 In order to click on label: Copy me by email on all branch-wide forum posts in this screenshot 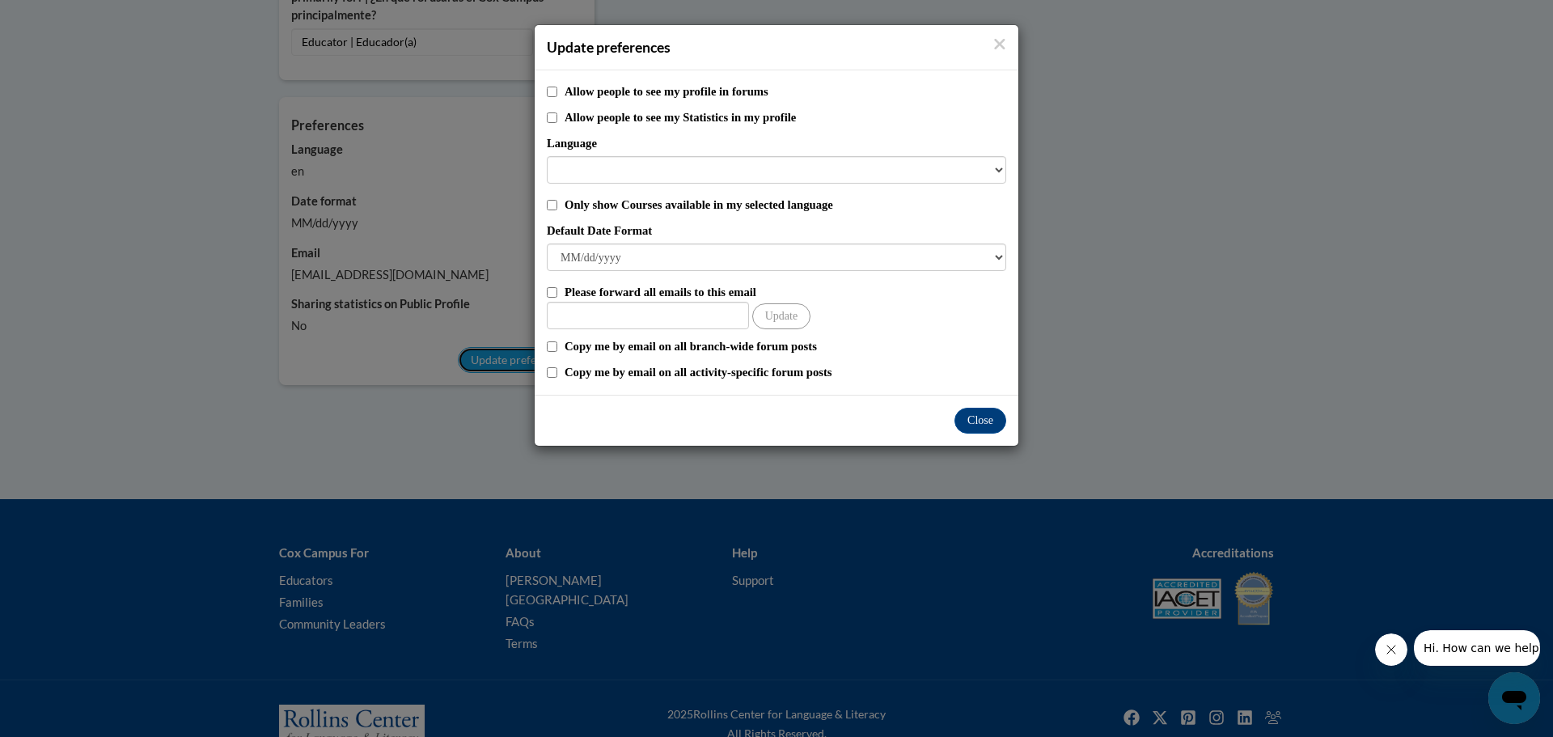, I will do `click(786, 346)`.